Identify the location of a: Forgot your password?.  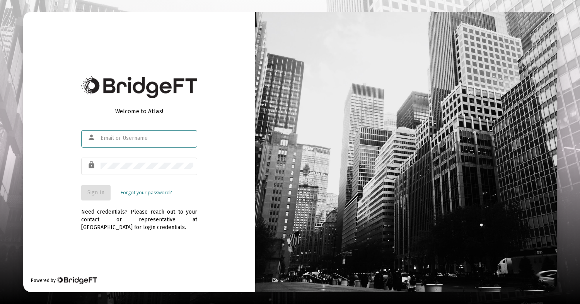
(146, 193).